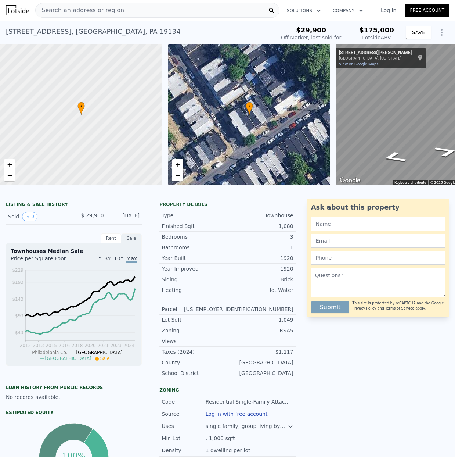 The height and width of the screenshot is (457, 455). Describe the element at coordinates (194, 373) in the screenshot. I see `div: School District` at that location.